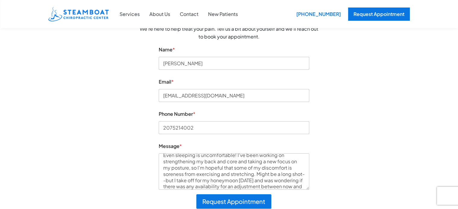 This screenshot has height=209, width=458. What do you see at coordinates (234, 49) in the screenshot?
I see `label: Name` at bounding box center [234, 49].